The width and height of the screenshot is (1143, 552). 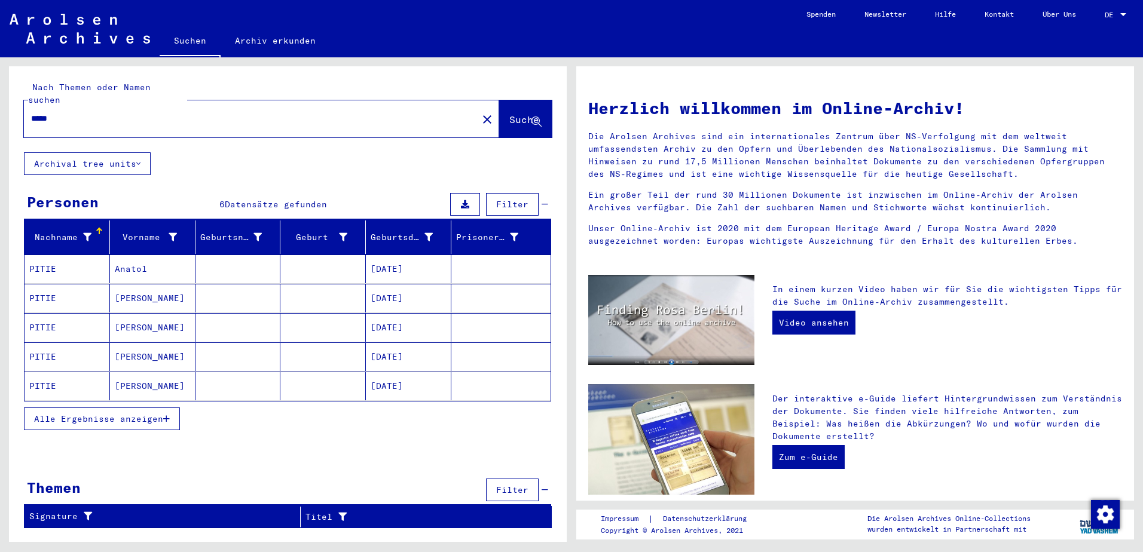 I want to click on button: Archival tree units, so click(x=87, y=164).